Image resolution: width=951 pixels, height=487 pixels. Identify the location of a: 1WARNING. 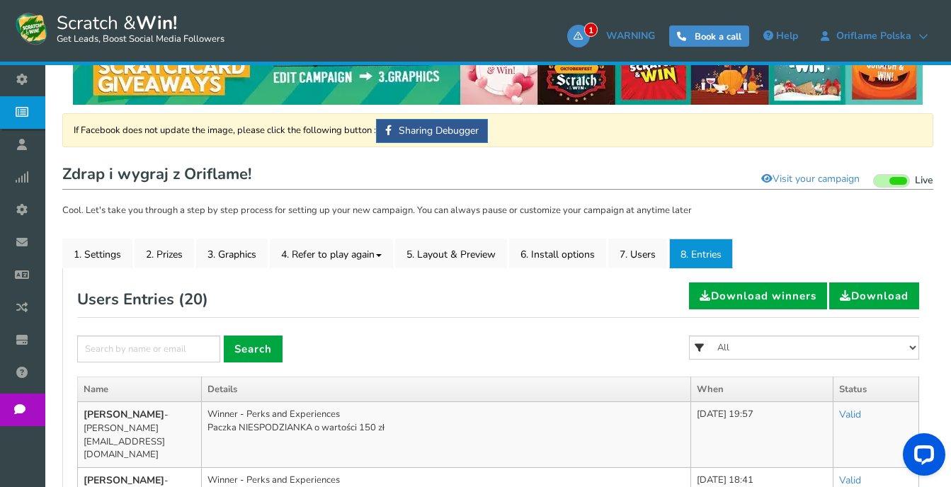
(615, 36).